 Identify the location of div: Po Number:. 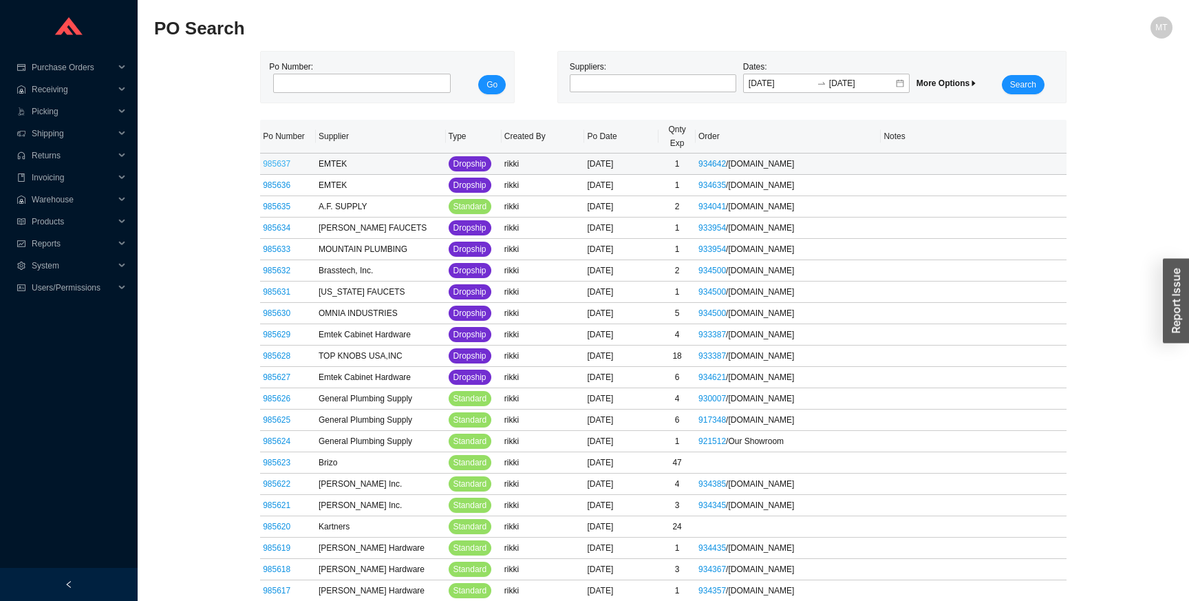
(358, 77).